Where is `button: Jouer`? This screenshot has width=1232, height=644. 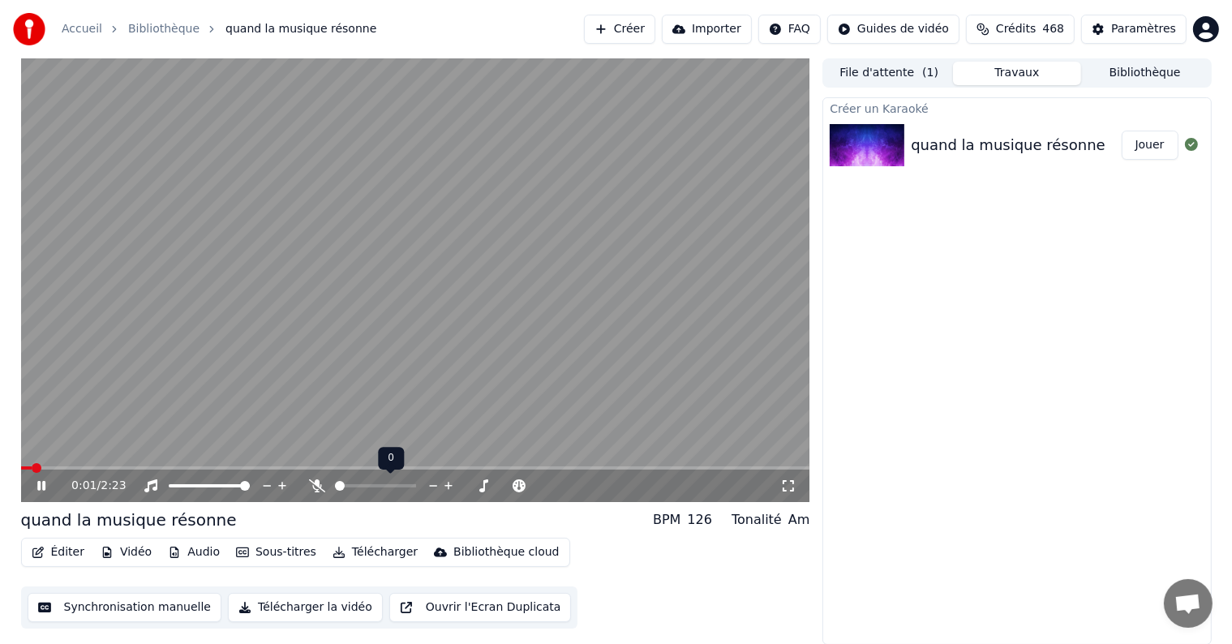 button: Jouer is located at coordinates (1150, 145).